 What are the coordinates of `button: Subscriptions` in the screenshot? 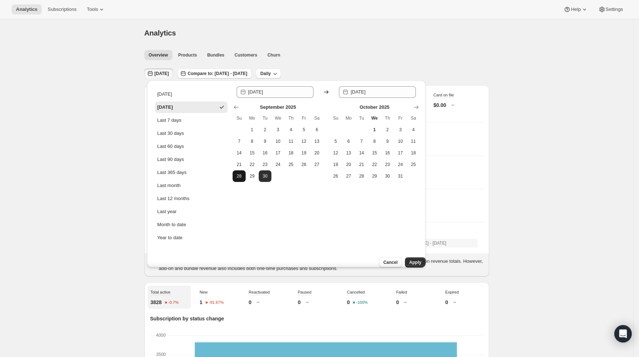 It's located at (62, 9).